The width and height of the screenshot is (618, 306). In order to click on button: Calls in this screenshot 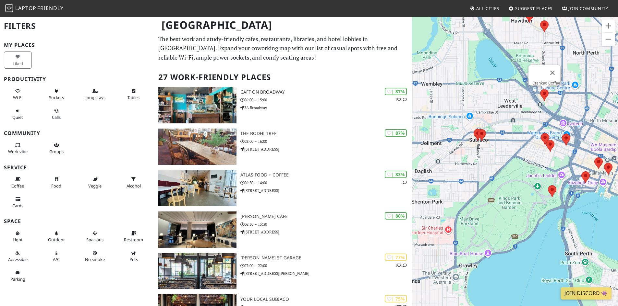, I will do `click(56, 114)`.